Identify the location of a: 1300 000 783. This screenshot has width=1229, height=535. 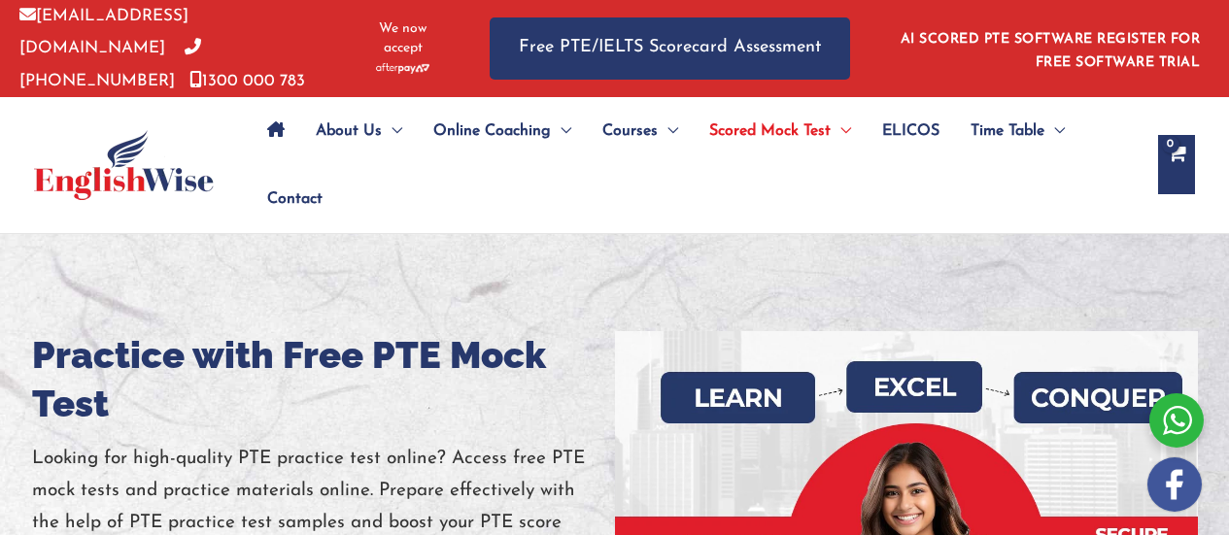
(247, 81).